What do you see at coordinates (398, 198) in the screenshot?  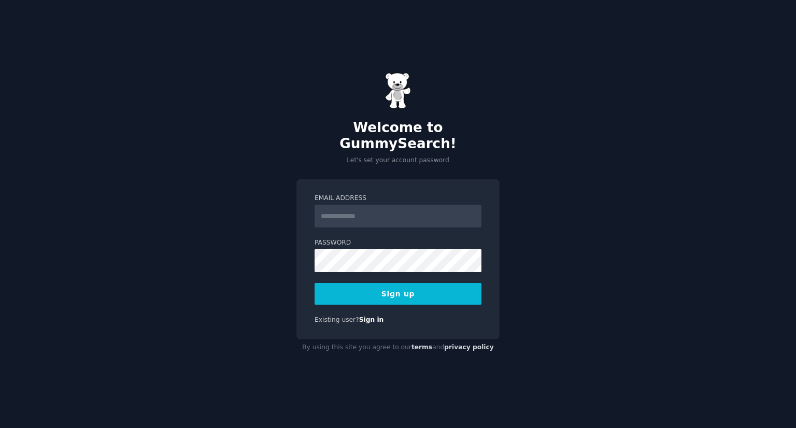 I see `label: Email Address` at bounding box center [398, 198].